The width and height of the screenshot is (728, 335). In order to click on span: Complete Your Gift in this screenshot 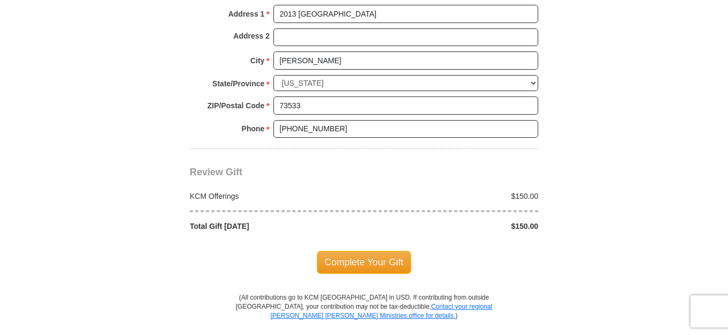, I will do `click(364, 262)`.